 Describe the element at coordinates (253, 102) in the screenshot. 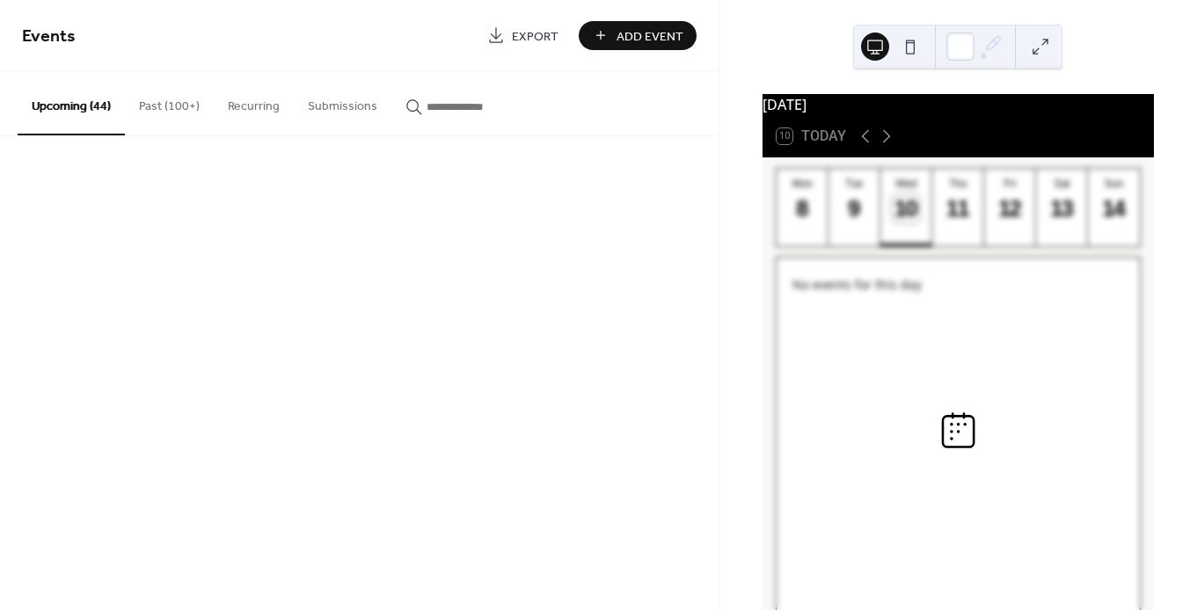

I see `button: Recurring` at that location.